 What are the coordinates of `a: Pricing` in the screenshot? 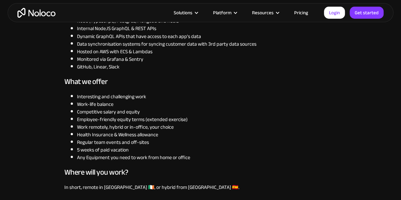 It's located at (301, 13).